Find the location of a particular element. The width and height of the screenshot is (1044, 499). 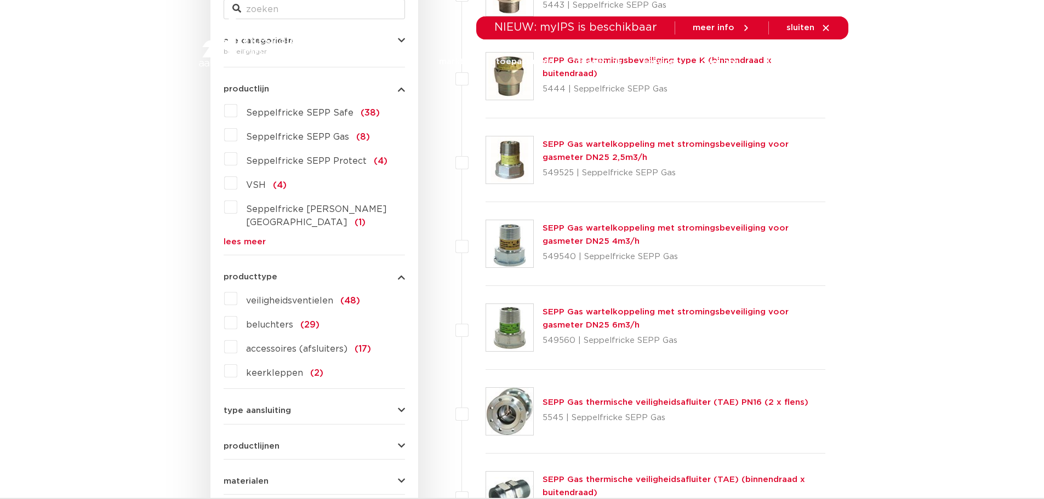

span: VSH is located at coordinates (256, 185).